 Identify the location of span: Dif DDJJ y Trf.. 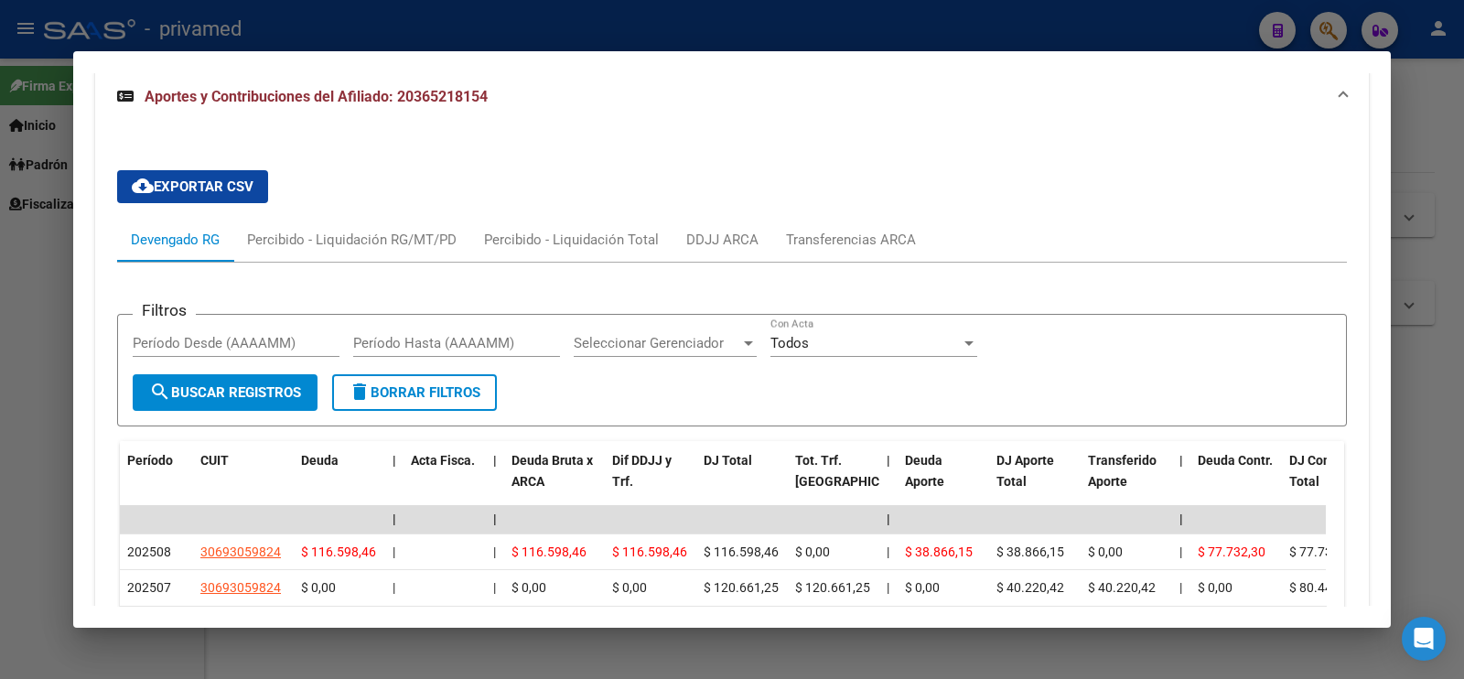
(641, 470).